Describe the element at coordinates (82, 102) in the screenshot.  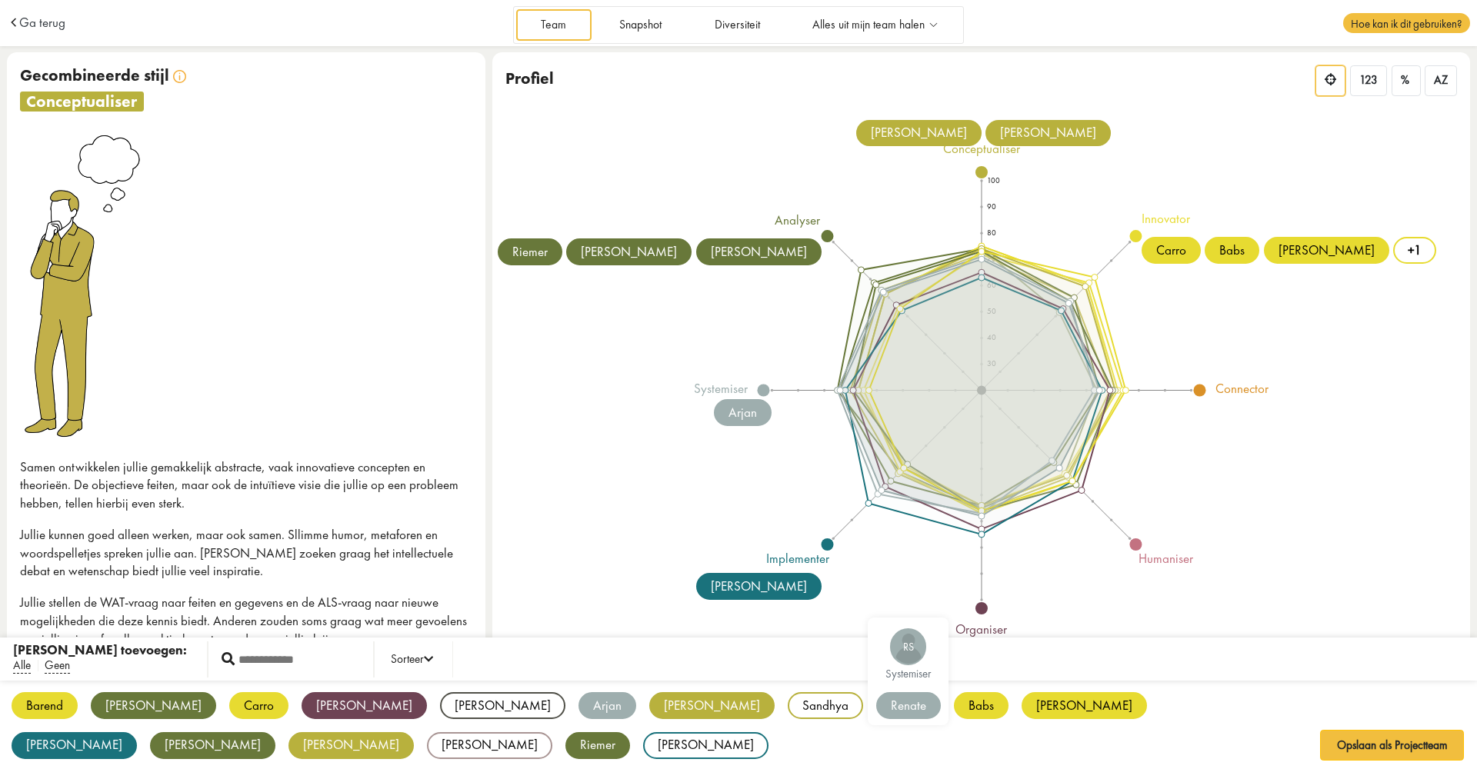
I see `span: conceptualiser` at that location.